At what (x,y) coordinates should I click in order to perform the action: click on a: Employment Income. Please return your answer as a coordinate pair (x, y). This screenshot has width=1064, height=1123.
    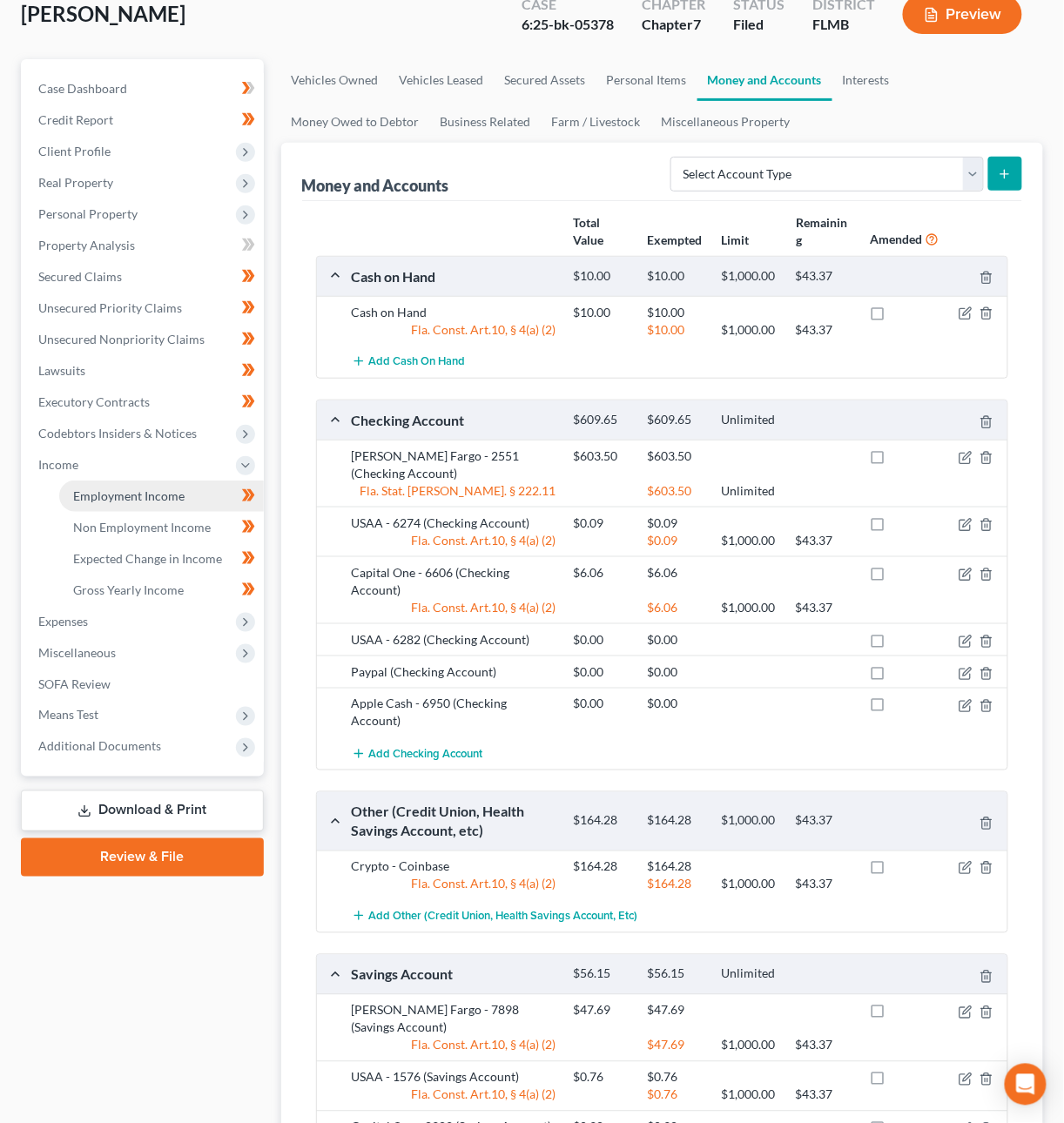
    Looking at the image, I should click on (161, 496).